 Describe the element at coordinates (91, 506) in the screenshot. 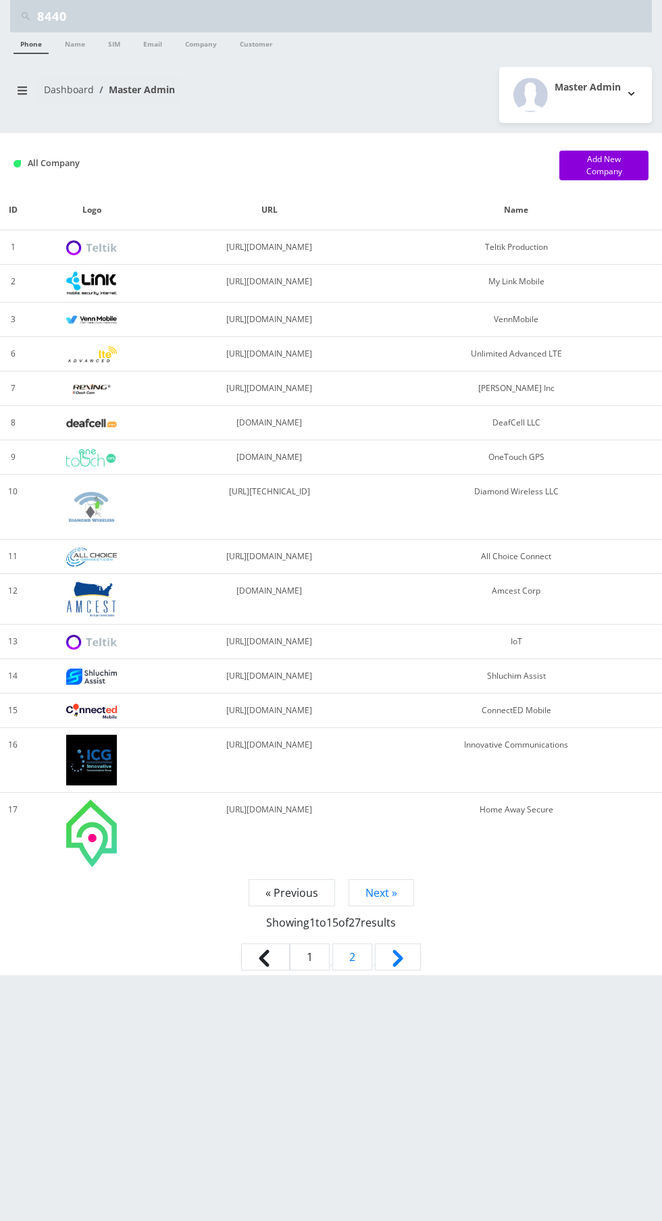

I see `img: Diamond Wireless LLC` at that location.